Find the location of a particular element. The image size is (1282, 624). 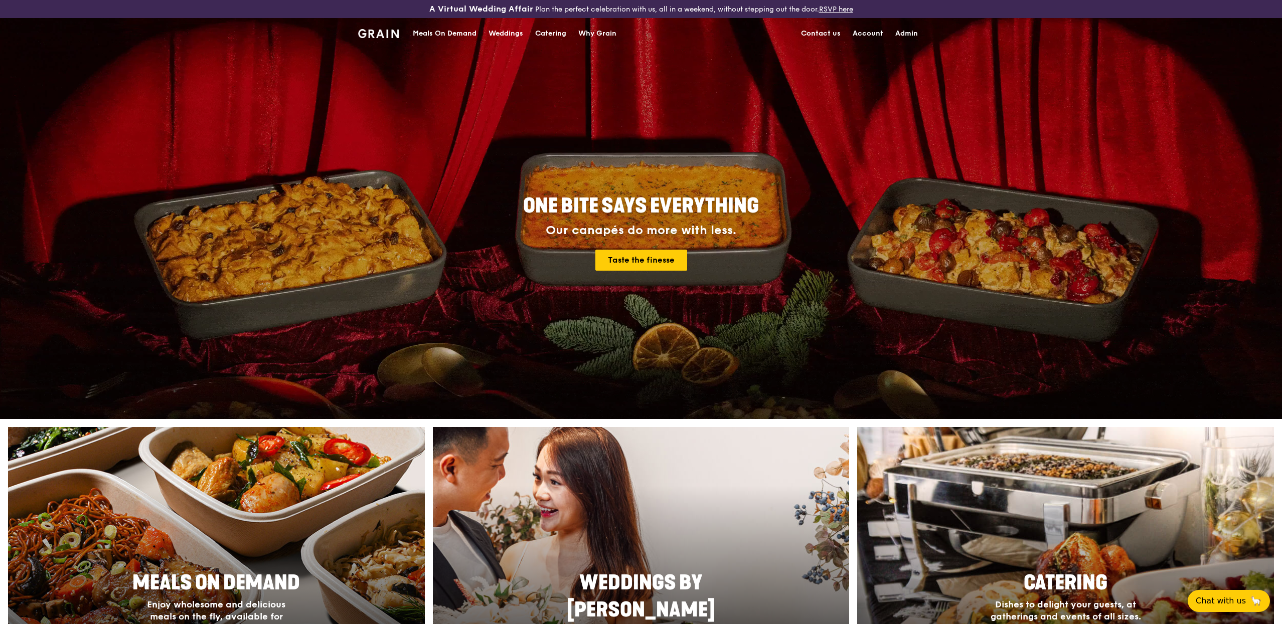

span: Catering is located at coordinates (1065, 583).